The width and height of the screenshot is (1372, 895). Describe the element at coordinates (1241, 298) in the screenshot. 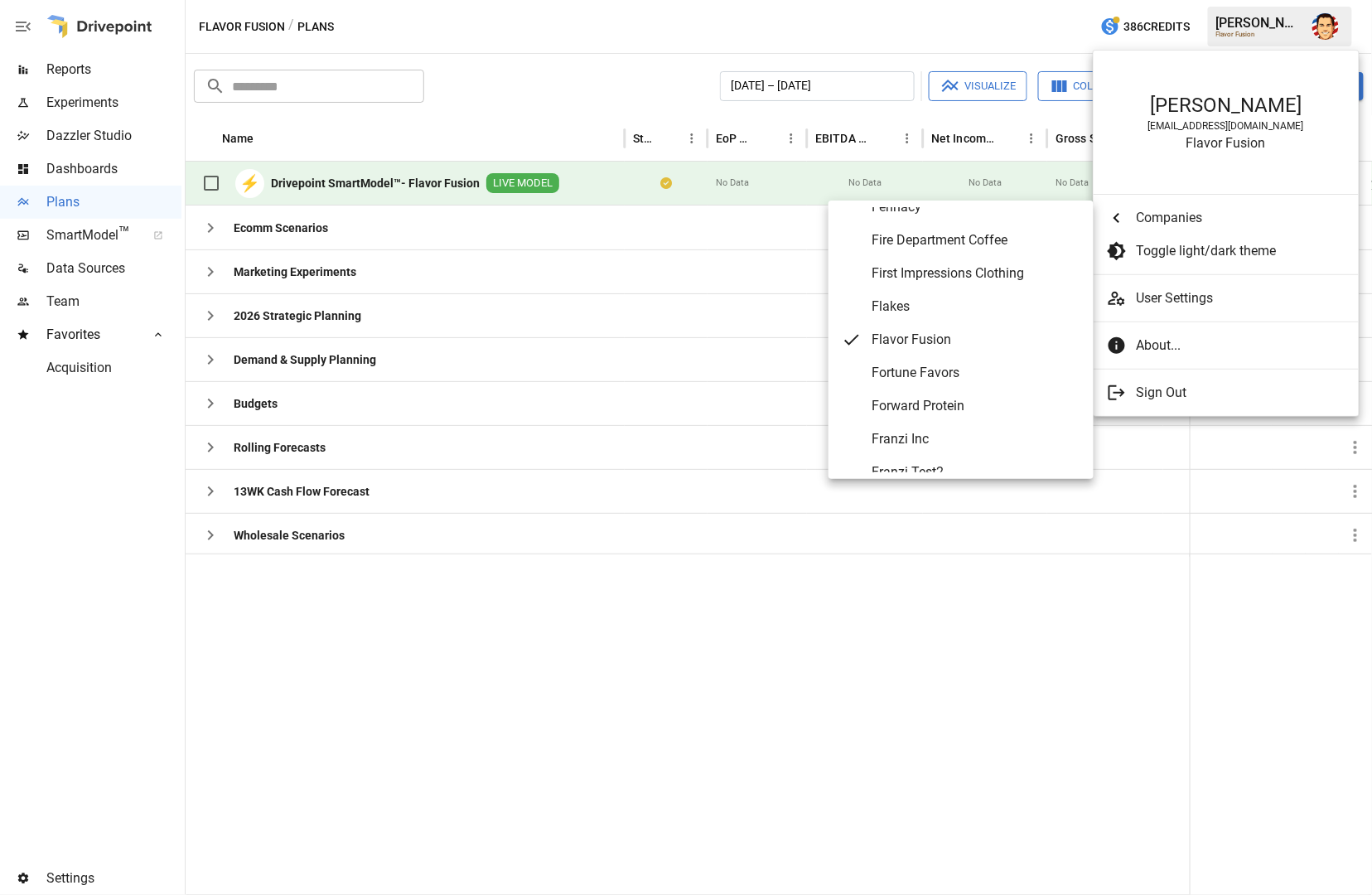

I see `span: User Settings` at that location.